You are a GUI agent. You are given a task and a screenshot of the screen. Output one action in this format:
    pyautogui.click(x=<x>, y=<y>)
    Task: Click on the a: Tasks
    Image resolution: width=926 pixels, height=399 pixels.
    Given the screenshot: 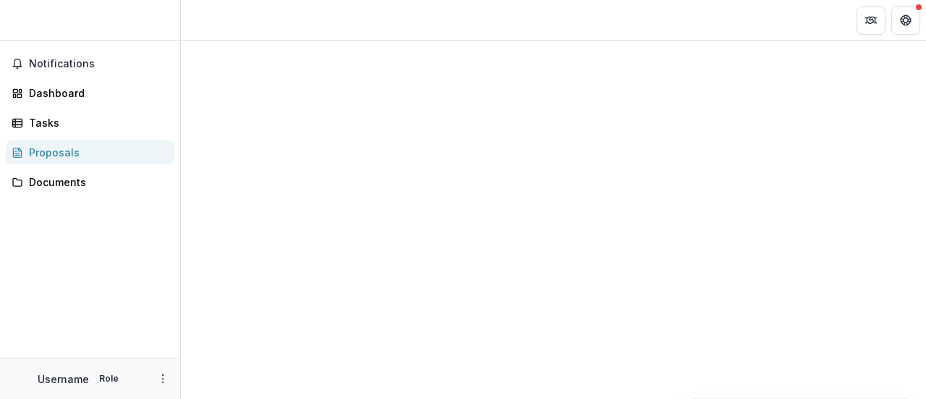 What is the action you would take?
    pyautogui.click(x=90, y=122)
    